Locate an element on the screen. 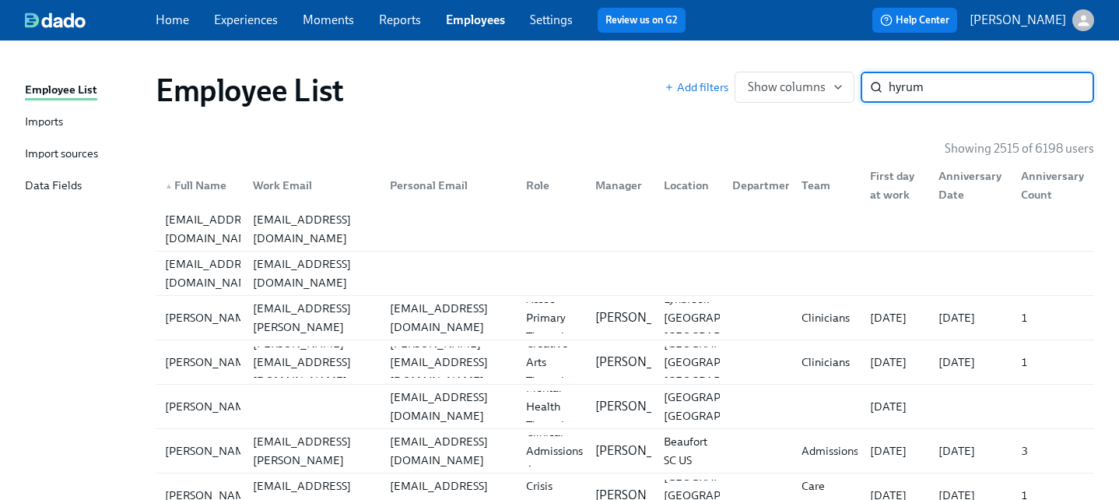 The width and height of the screenshot is (1119, 500). a: dado is located at coordinates (90, 20).